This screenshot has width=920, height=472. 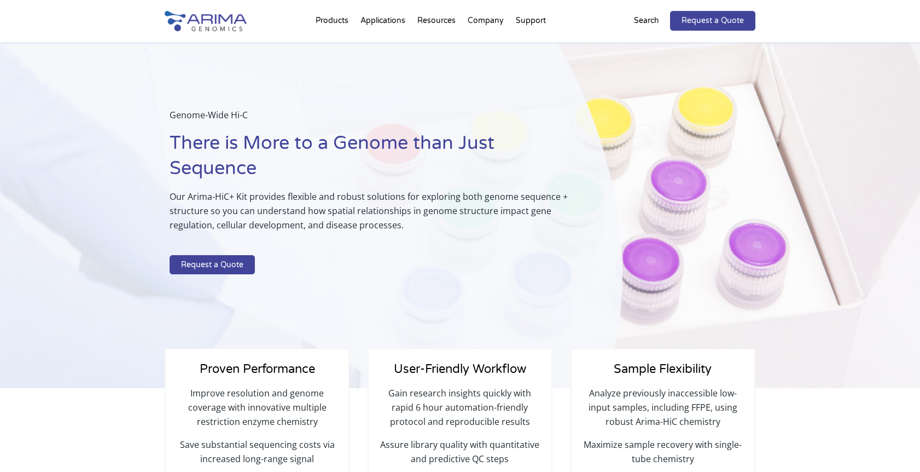 I want to click on p: Gain research insights quickly with rapid 6 hour automation-friendly protocol and reproducible re..., so click(x=460, y=411).